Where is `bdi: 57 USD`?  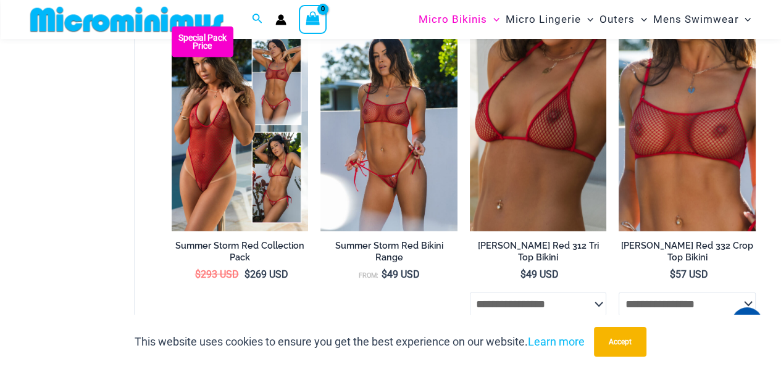 bdi: 57 USD is located at coordinates (689, 274).